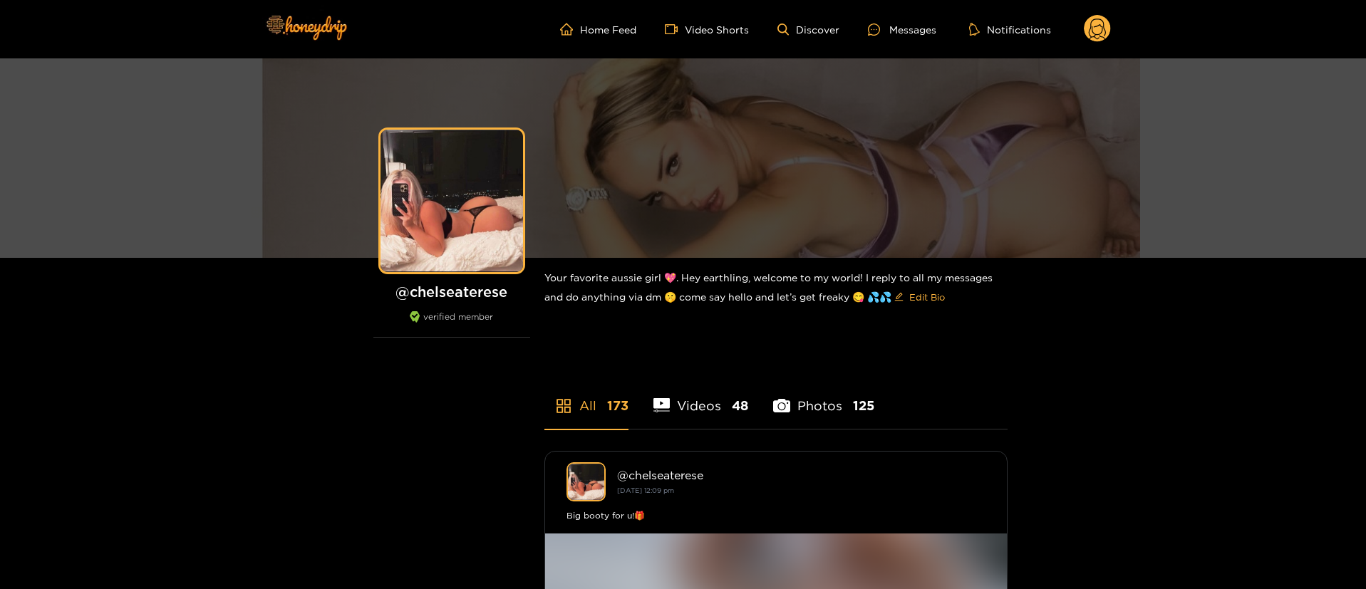  I want to click on li: All, so click(586, 397).